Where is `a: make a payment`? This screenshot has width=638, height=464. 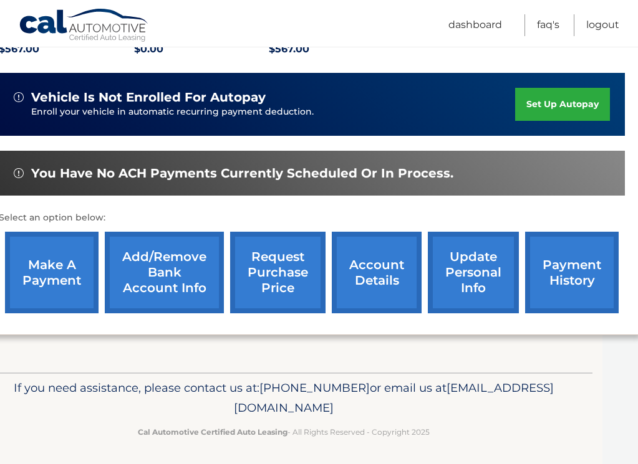 a: make a payment is located at coordinates (52, 272).